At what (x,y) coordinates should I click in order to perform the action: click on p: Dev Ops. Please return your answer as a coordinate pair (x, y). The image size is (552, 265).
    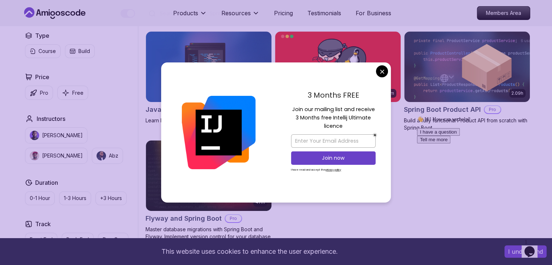
    Looking at the image, I should click on (113, 239).